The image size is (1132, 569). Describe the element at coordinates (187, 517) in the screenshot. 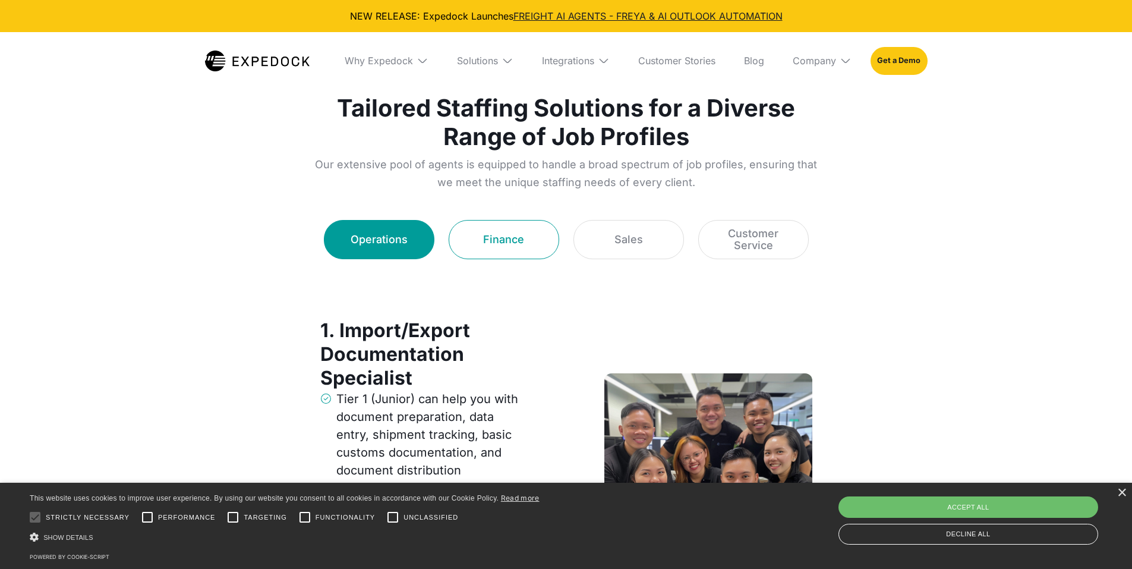

I see `span: Performance` at that location.